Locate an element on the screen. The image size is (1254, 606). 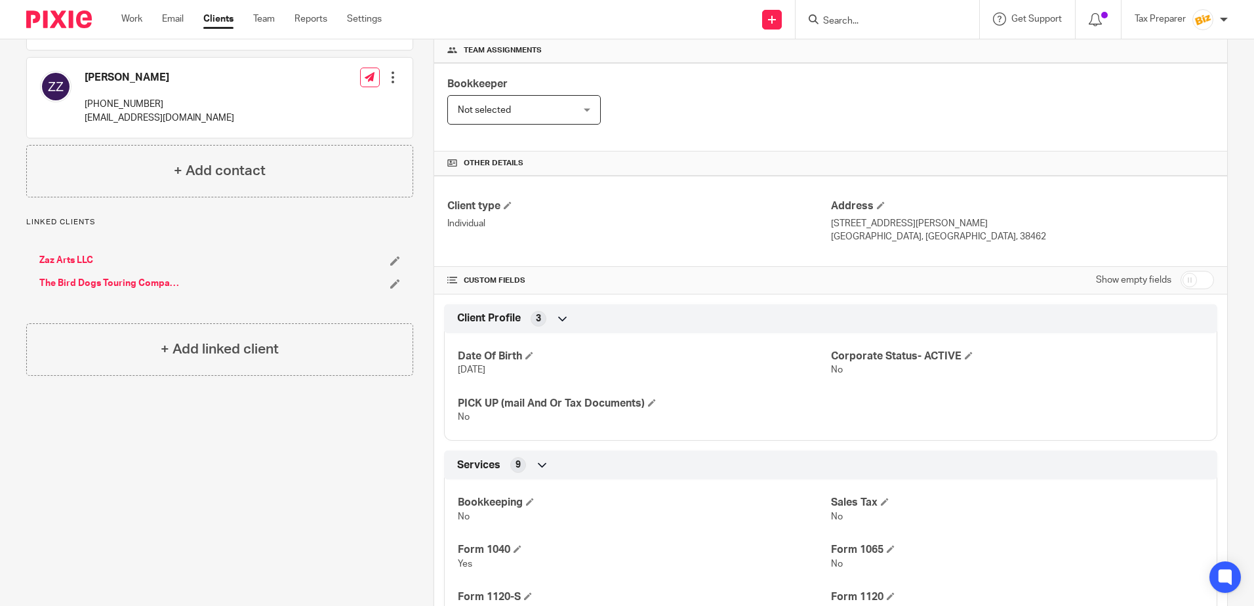
span: 3 is located at coordinates (538, 319).